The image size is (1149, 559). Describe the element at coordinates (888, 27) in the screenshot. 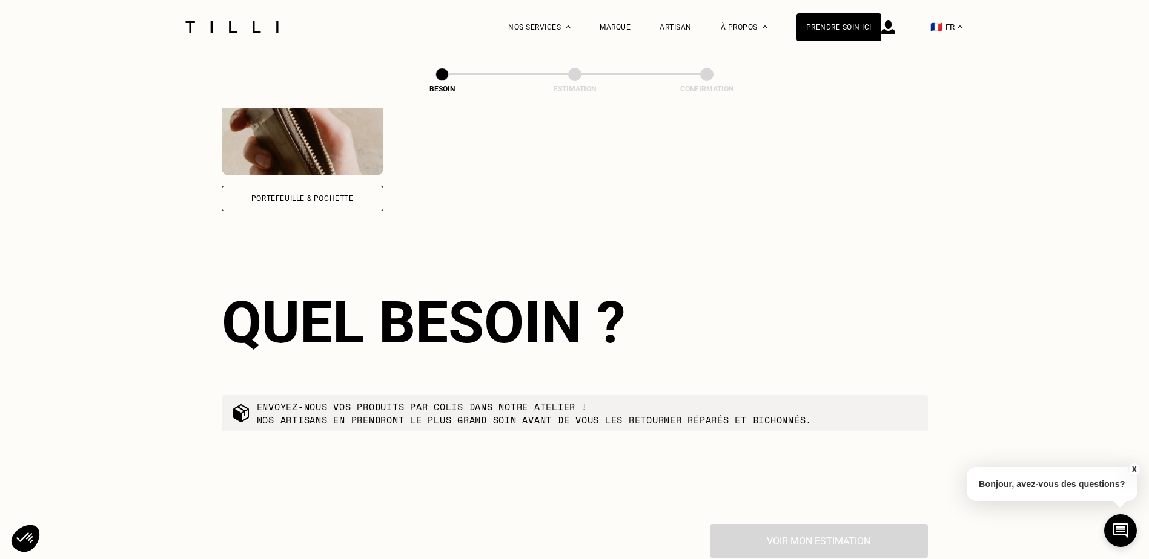

I see `img: icône connexion` at that location.